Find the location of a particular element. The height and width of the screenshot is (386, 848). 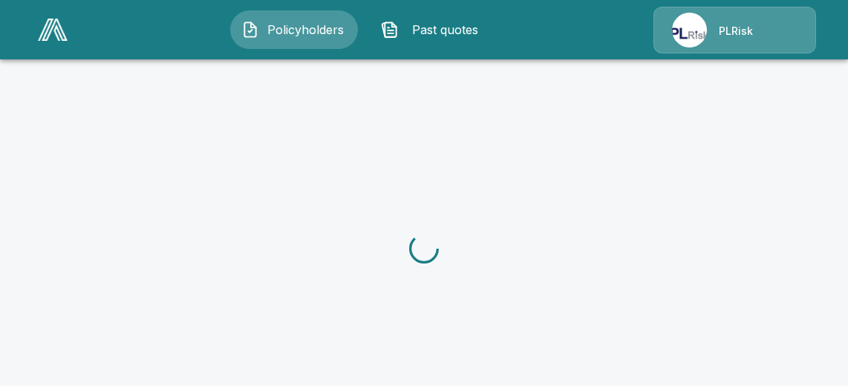

span: Past quotes is located at coordinates (445, 30).